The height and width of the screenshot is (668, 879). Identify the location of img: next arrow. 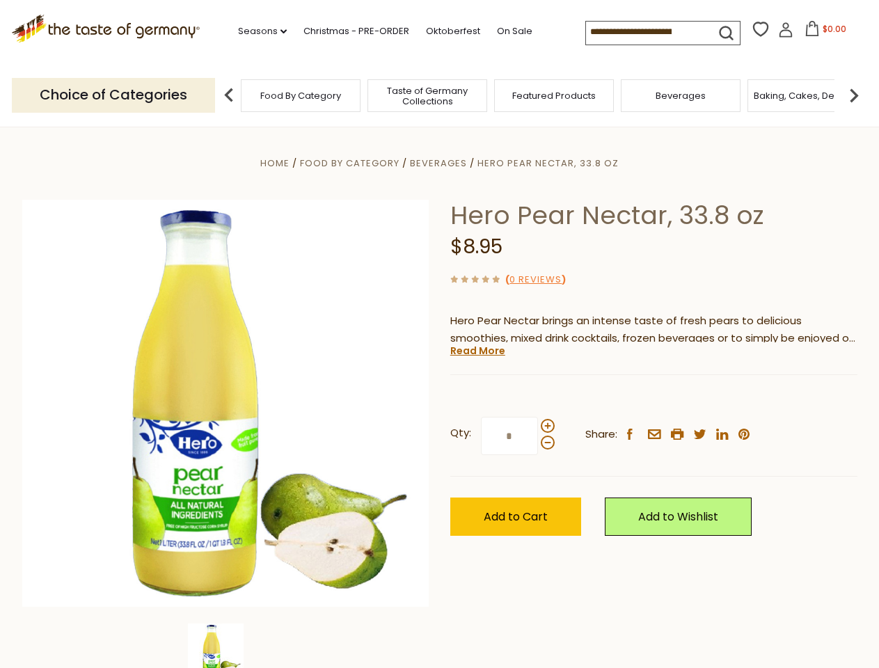
(854, 95).